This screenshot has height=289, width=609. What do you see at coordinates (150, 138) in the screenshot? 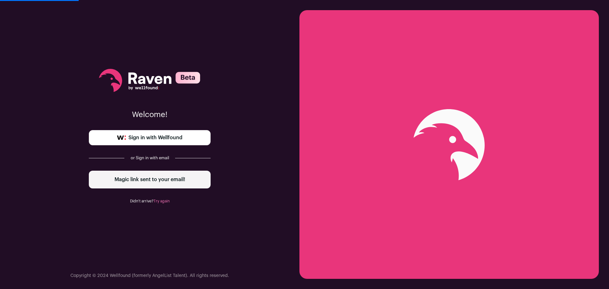
I see `a: Sign in with Wellfound` at bounding box center [150, 138].